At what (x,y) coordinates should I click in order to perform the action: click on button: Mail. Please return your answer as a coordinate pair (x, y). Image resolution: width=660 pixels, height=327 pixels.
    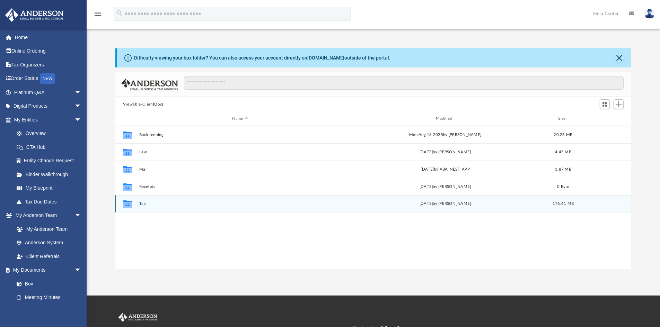
    Looking at the image, I should click on (240, 169).